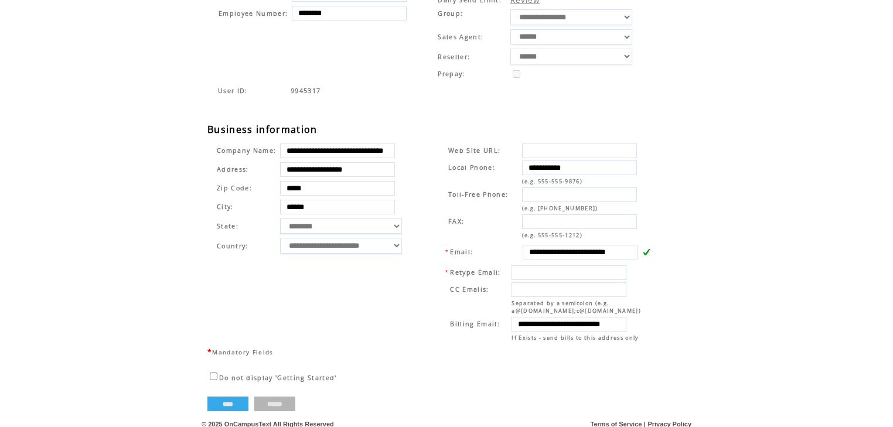  Describe the element at coordinates (225, 207) in the screenshot. I see `span: City:` at that location.